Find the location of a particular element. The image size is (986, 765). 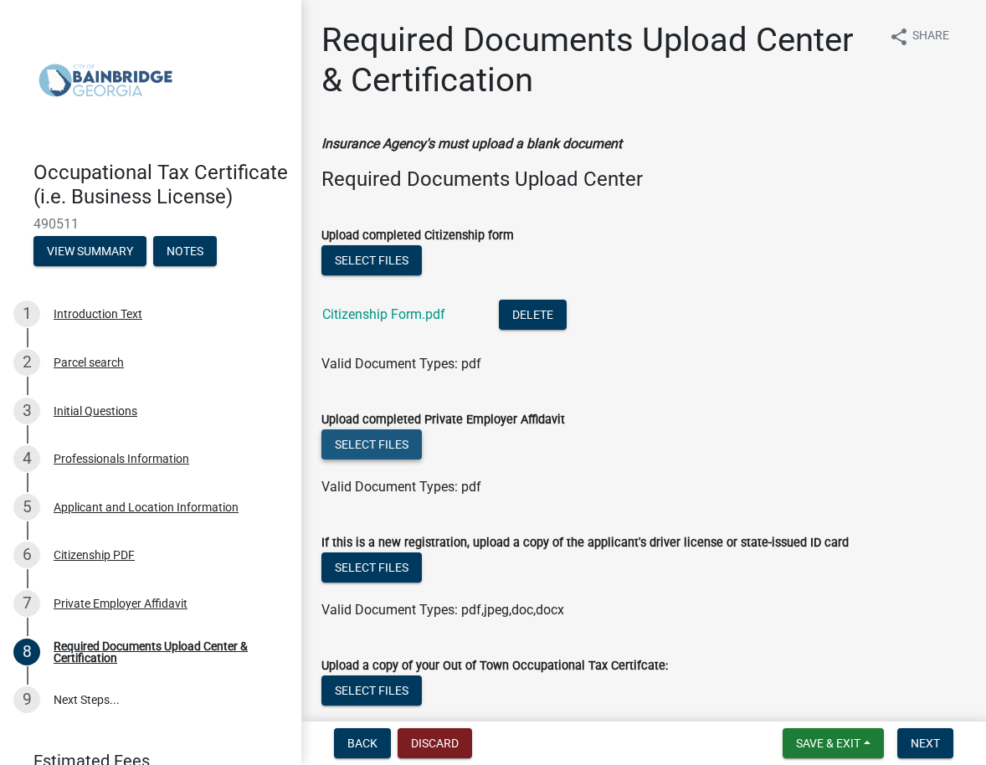

button: Notes is located at coordinates (185, 251).